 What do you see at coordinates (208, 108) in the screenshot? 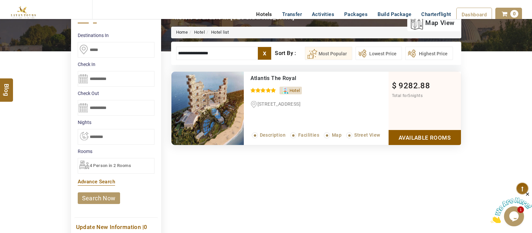
I see `img: a34e53890691e5058368f88d07eeb3bcaab51b7d.jpeg` at bounding box center [208, 108].